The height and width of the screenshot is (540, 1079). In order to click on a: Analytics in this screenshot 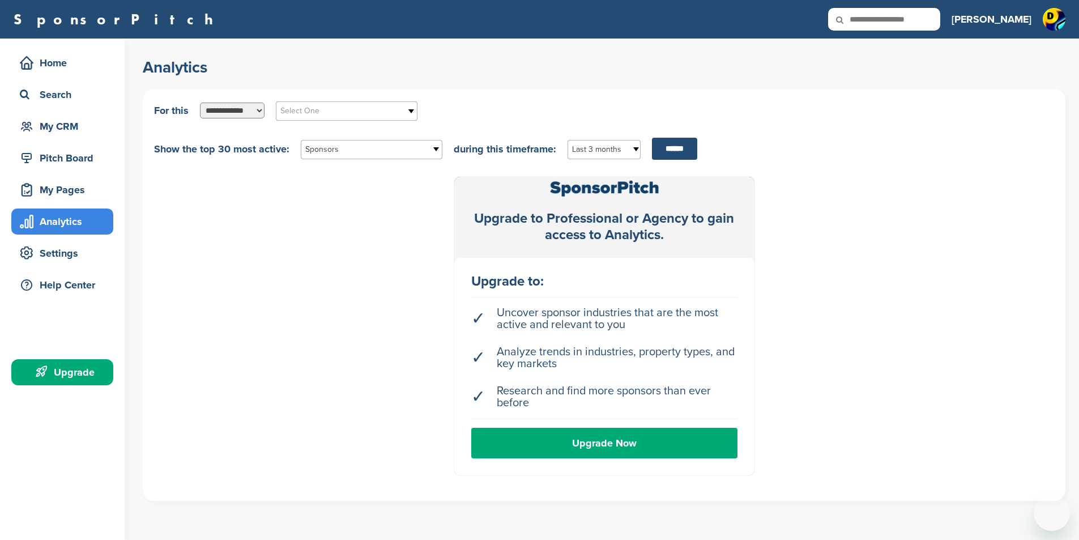, I will do `click(62, 222)`.